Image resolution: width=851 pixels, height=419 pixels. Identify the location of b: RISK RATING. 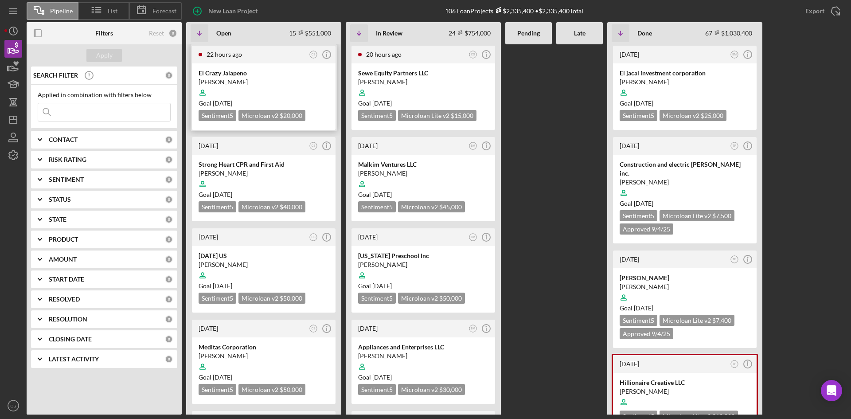
(67, 160).